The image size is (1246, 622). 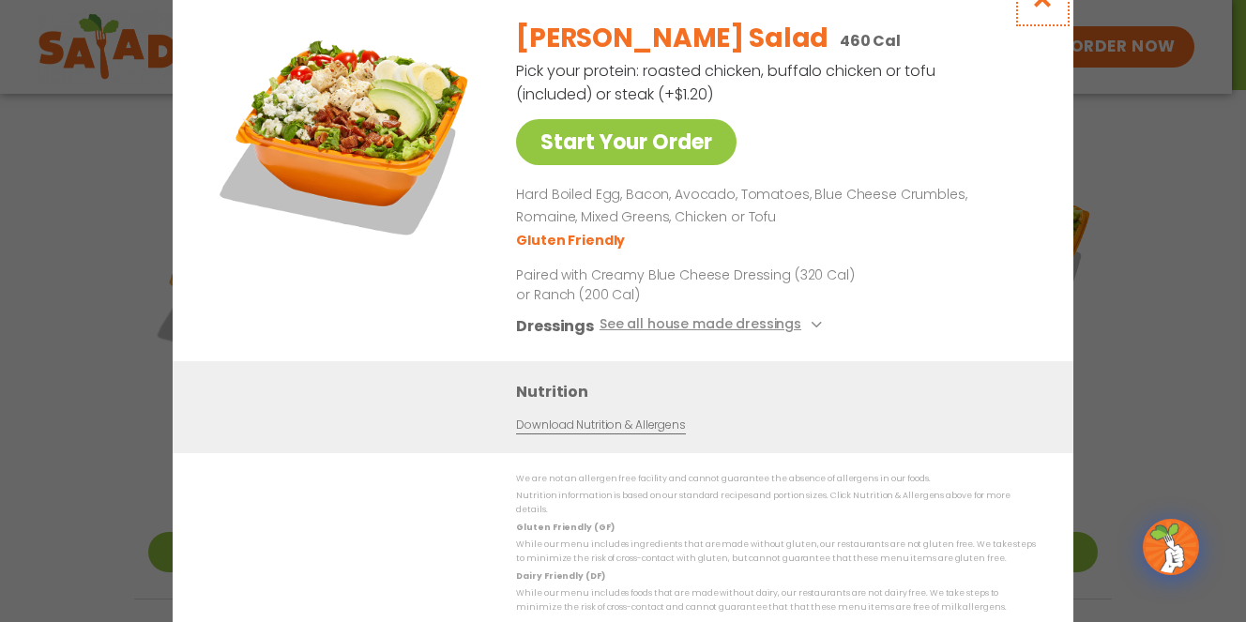 What do you see at coordinates (870, 40) in the screenshot?
I see `p: 460 Cal` at bounding box center [870, 40].